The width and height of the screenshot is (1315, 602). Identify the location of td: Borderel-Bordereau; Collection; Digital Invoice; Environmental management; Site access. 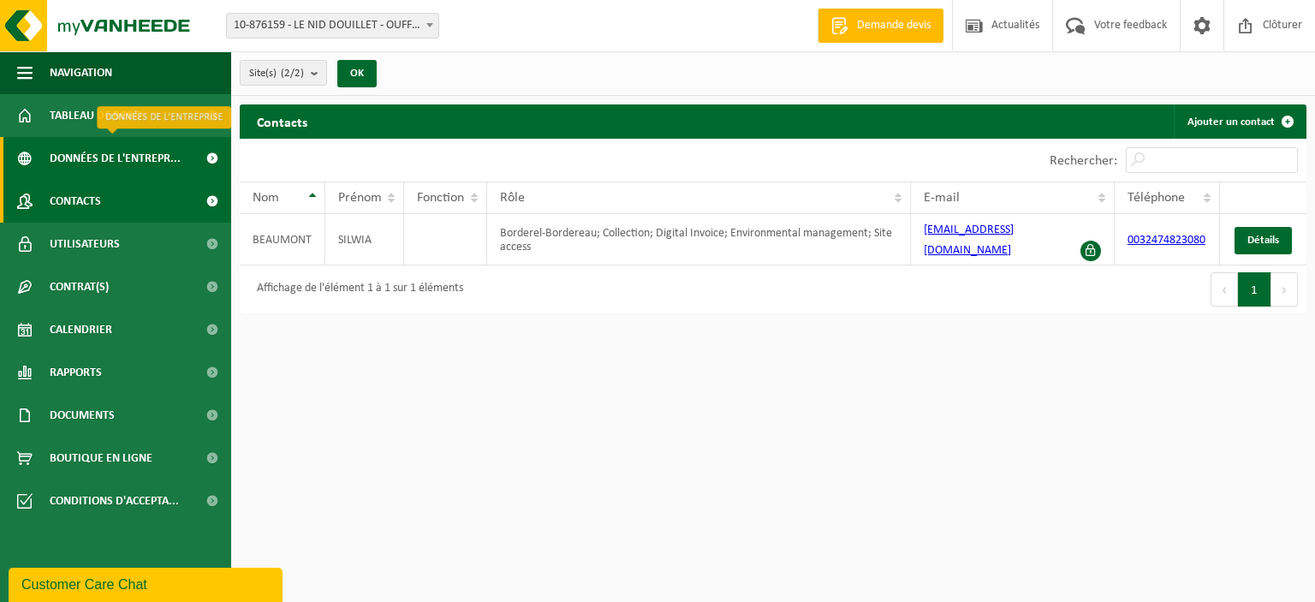
(699, 240).